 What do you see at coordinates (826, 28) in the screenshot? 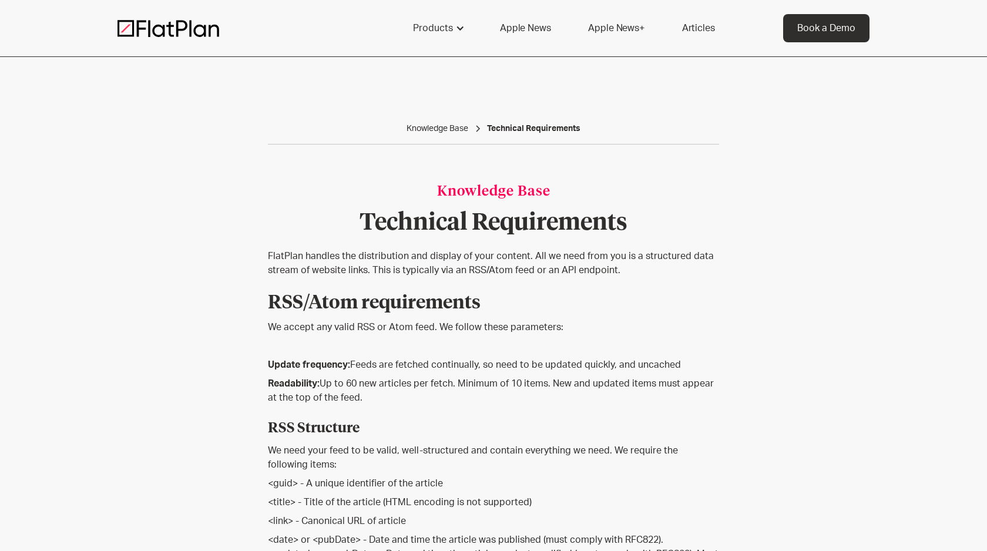
I see `div: Book a Demo` at bounding box center [826, 28].